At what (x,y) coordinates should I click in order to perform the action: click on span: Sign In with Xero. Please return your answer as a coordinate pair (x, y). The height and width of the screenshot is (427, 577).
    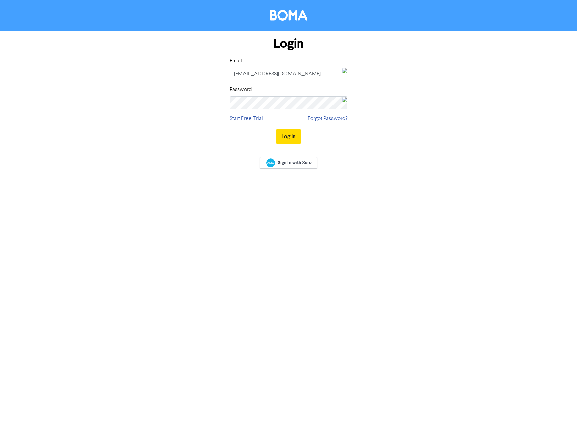
    Looking at the image, I should click on (295, 163).